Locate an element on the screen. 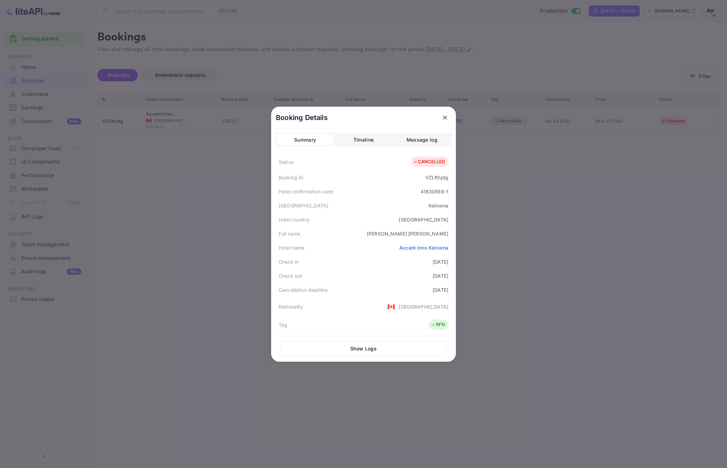 The width and height of the screenshot is (727, 468). div: Timeline is located at coordinates (363, 140).